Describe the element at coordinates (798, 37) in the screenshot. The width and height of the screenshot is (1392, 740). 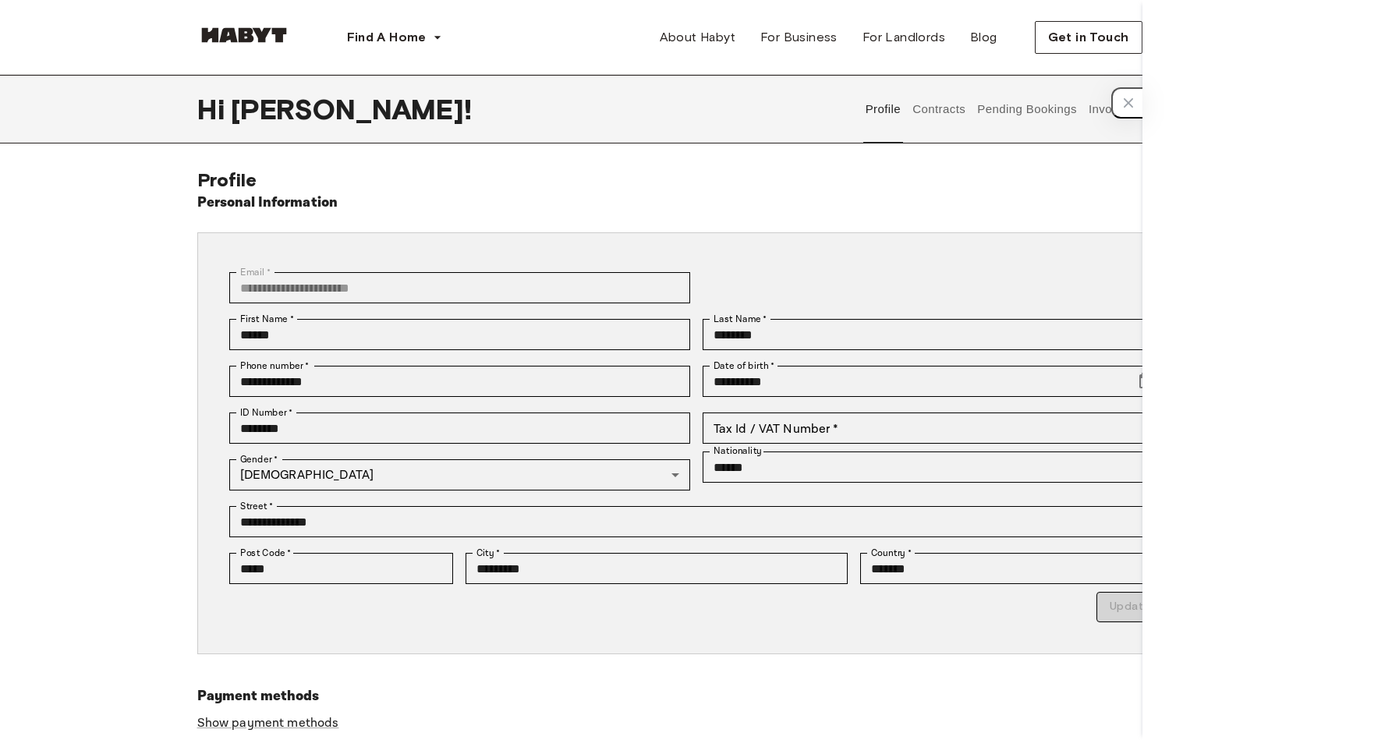
I see `span: For Business` at that location.